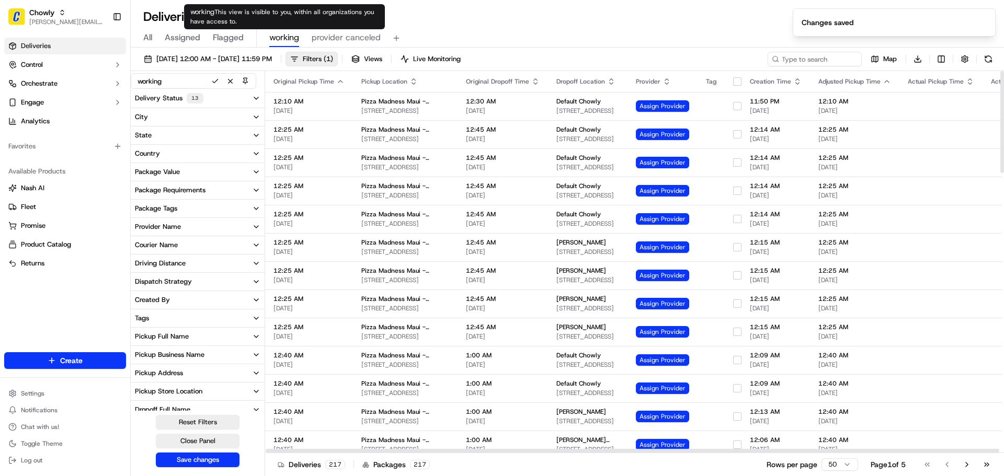 The width and height of the screenshot is (1004, 476). What do you see at coordinates (198, 263) in the screenshot?
I see `button: Driving Distance` at bounding box center [198, 263].